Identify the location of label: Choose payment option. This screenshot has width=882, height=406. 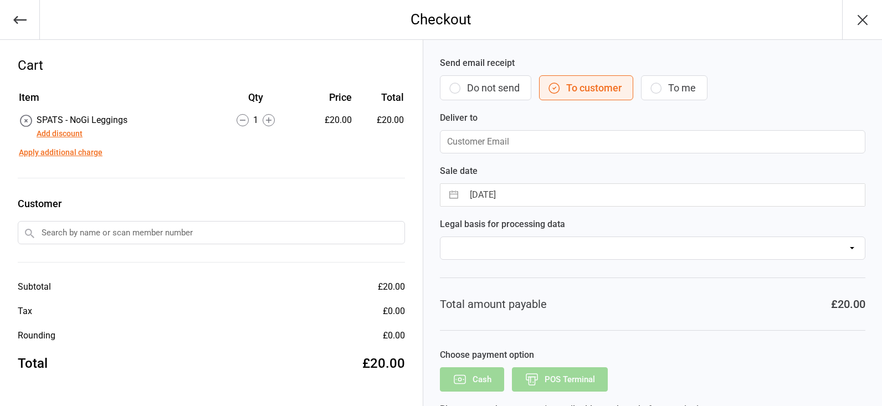
(652, 355).